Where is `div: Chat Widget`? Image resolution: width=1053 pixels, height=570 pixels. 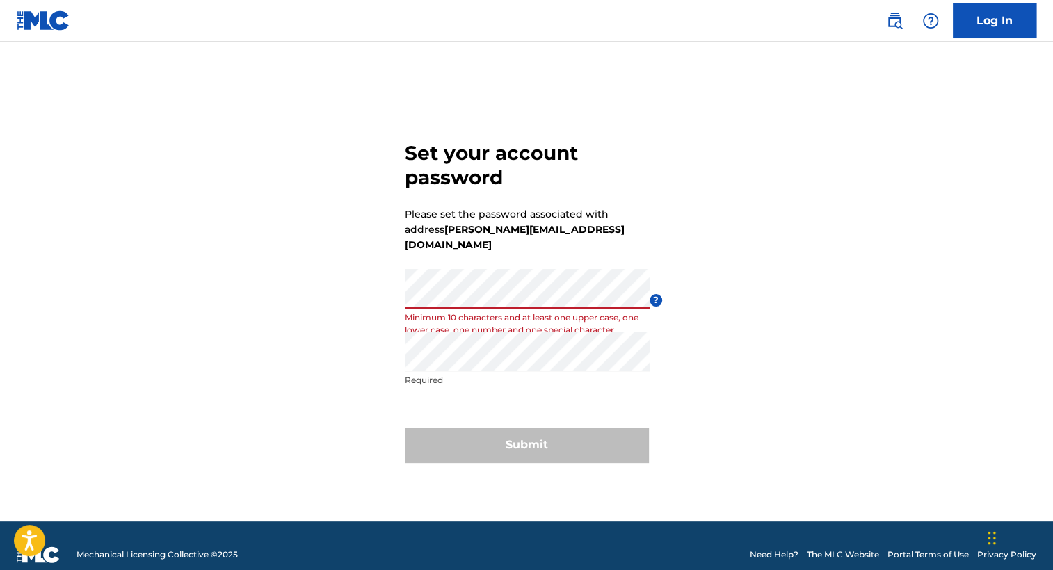
div: Chat Widget is located at coordinates (1018, 537).